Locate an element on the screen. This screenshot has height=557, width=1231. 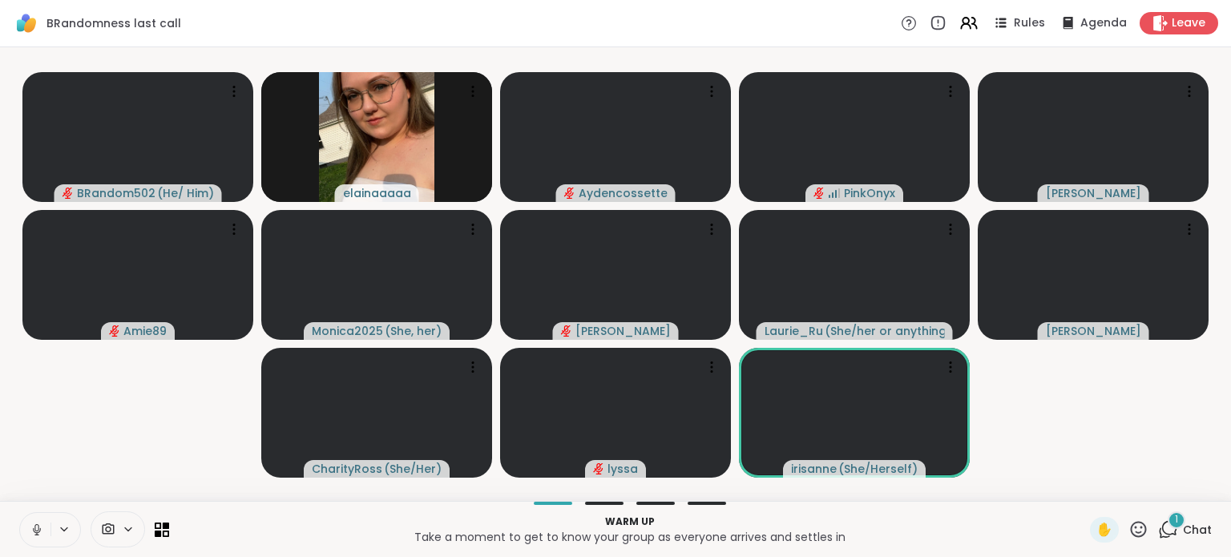
span: irisanne is located at coordinates (813, 469).